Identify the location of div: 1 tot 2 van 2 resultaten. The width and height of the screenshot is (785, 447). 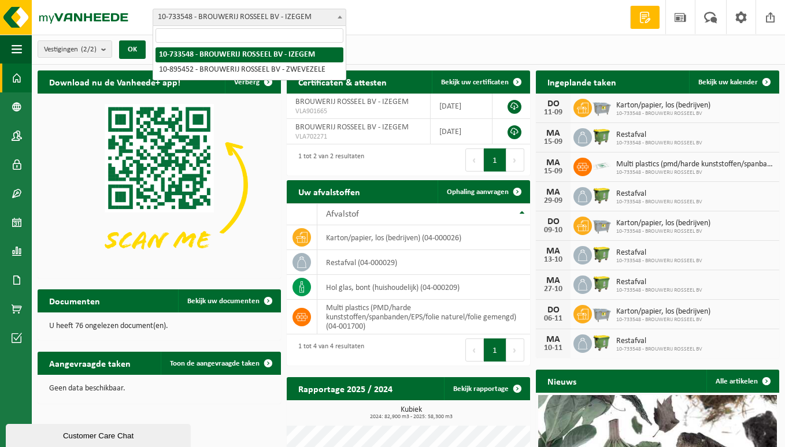
(328, 160).